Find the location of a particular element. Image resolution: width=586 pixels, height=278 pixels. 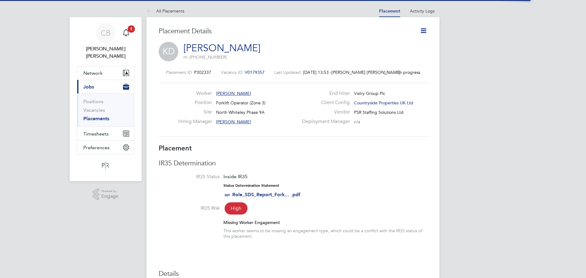

a: Powered byEngage is located at coordinates (106, 194).